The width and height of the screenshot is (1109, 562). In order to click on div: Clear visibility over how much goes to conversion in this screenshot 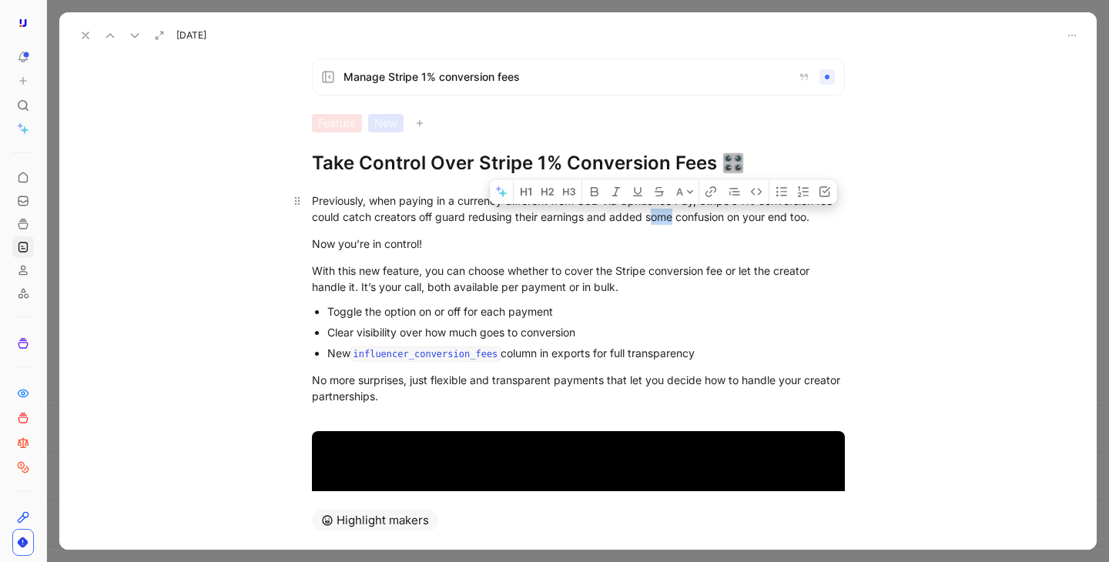, I will do `click(586, 332)`.